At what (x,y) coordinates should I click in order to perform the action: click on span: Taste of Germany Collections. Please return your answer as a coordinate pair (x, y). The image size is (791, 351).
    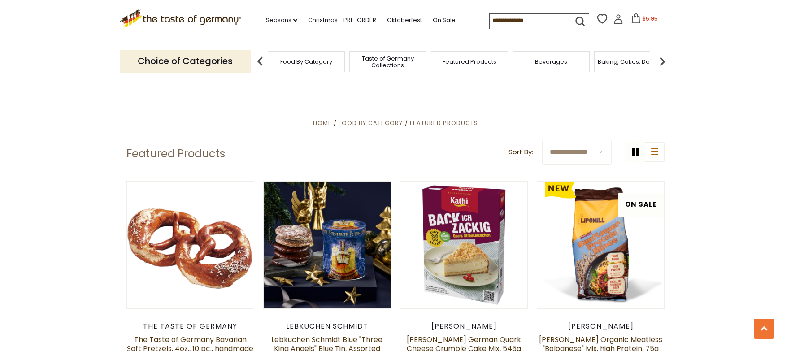
    Looking at the image, I should click on (388, 62).